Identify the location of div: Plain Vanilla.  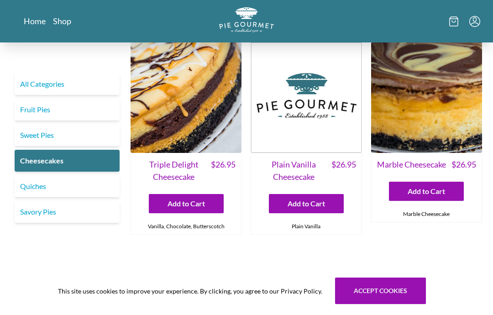
(306, 226).